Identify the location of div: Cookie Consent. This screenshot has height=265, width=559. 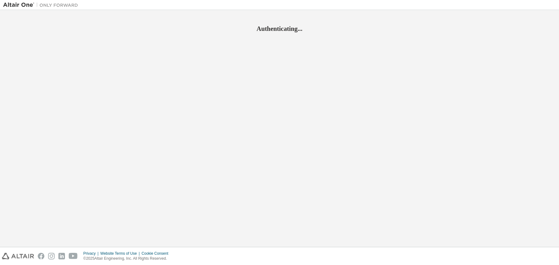
(156, 254).